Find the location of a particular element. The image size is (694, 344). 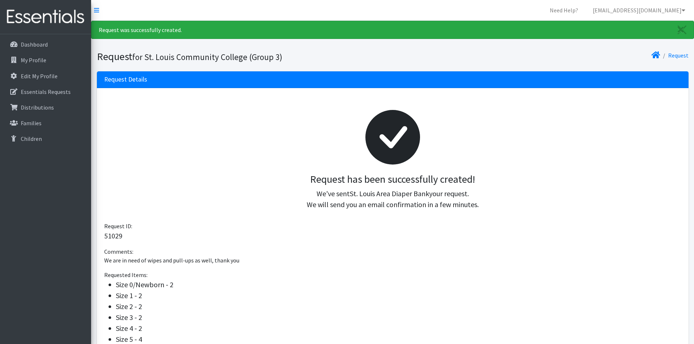

div: Request was successfully created. is located at coordinates (392, 30).